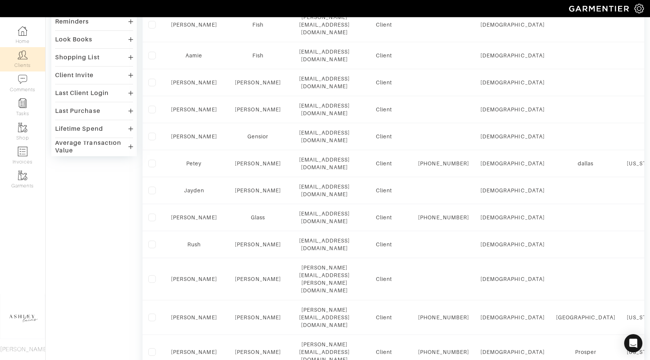 This screenshot has height=360, width=650. I want to click on div: Shopping List, so click(77, 57).